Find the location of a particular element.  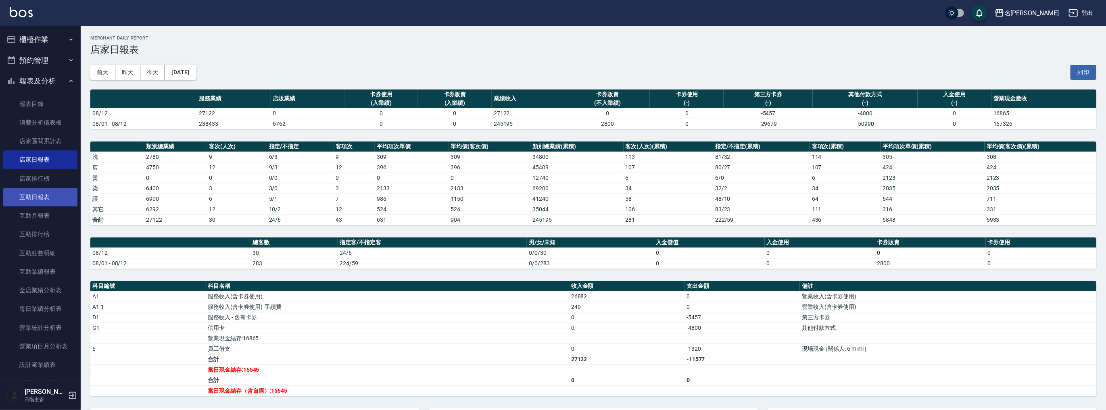

td: 30 is located at coordinates (237, 220).